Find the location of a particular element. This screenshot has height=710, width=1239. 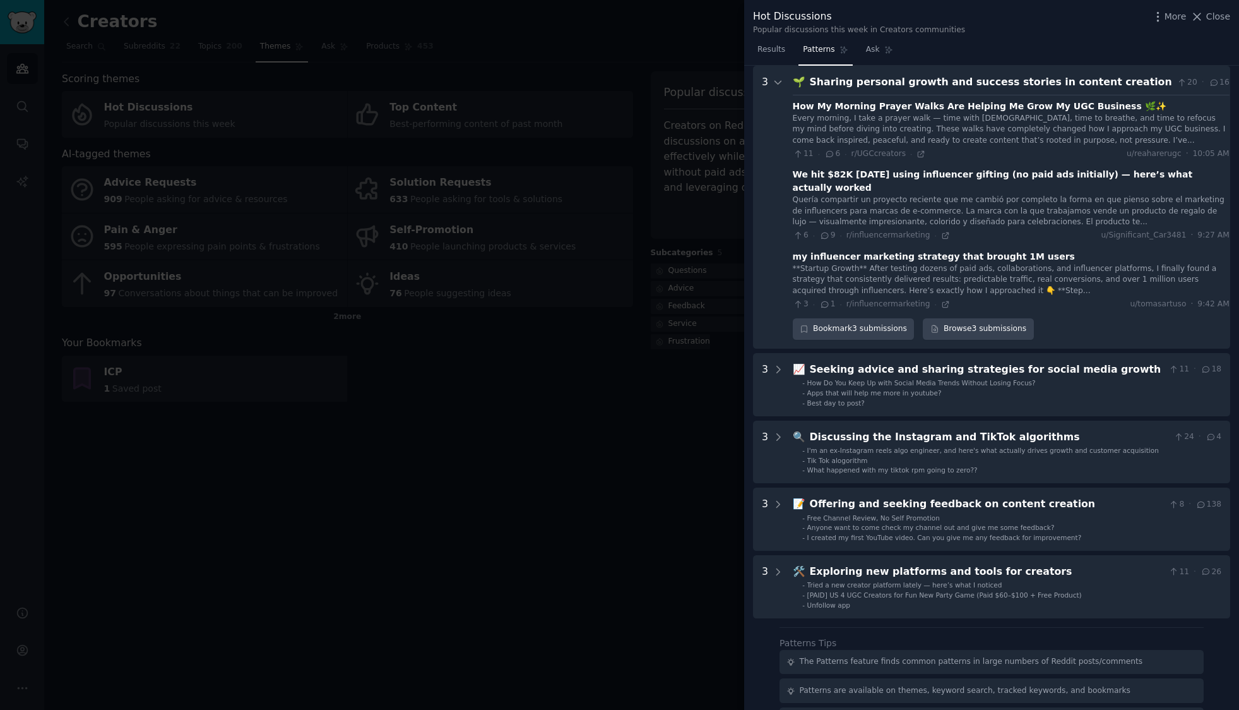

span: More is located at coordinates (1175, 16).